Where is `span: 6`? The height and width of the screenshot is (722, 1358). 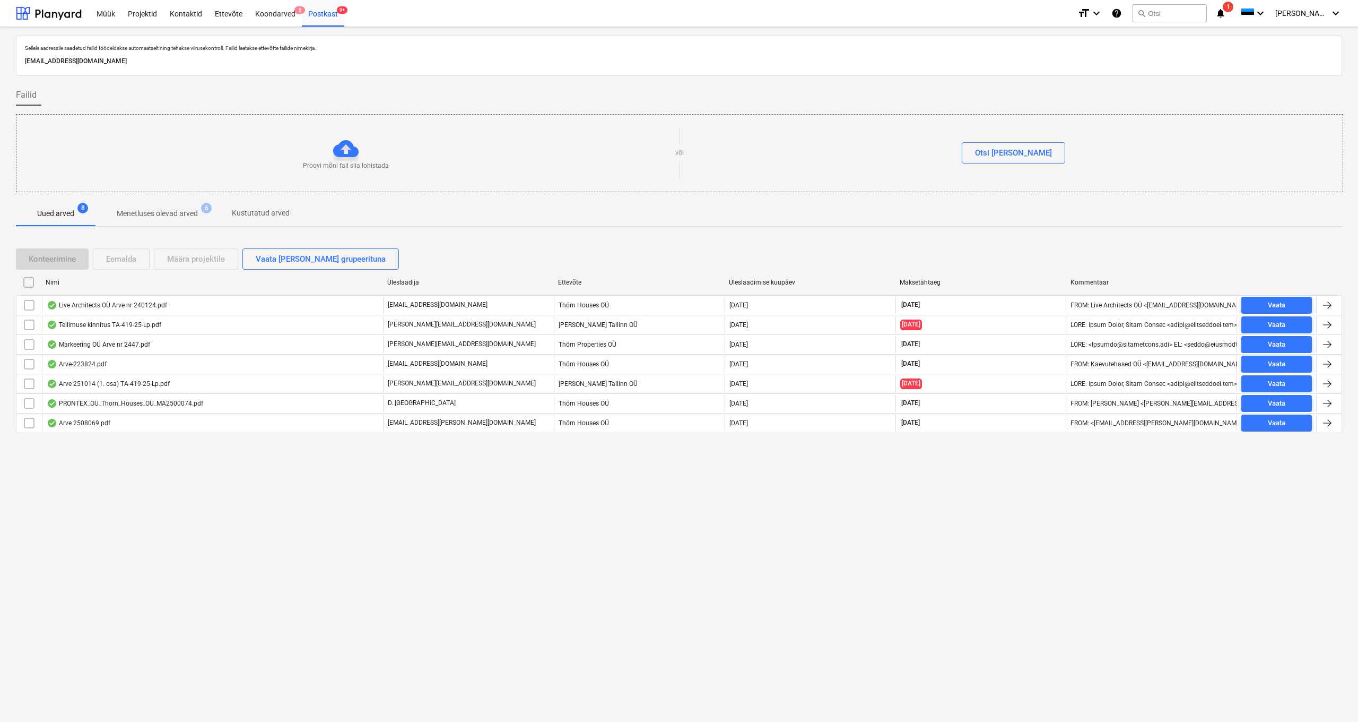 span: 6 is located at coordinates (206, 208).